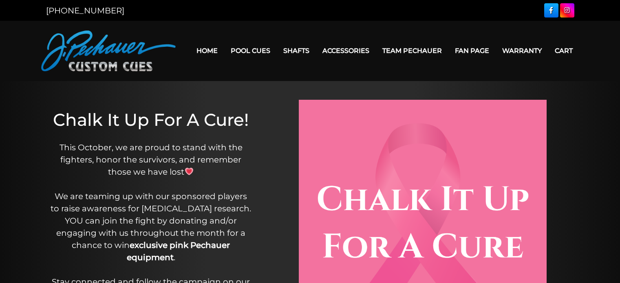 Image resolution: width=620 pixels, height=283 pixels. I want to click on a: Cart, so click(564, 51).